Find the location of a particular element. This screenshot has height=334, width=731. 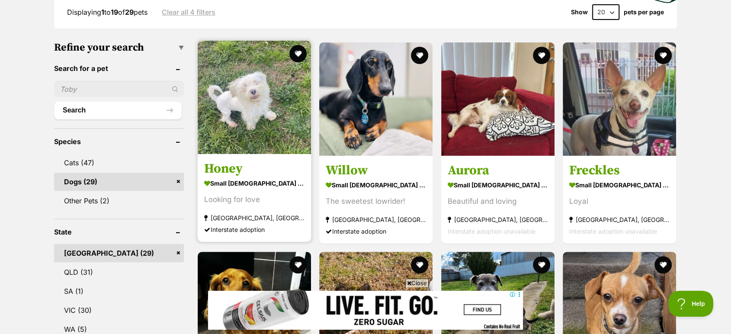

a: Other Pets (2) is located at coordinates (119, 201).